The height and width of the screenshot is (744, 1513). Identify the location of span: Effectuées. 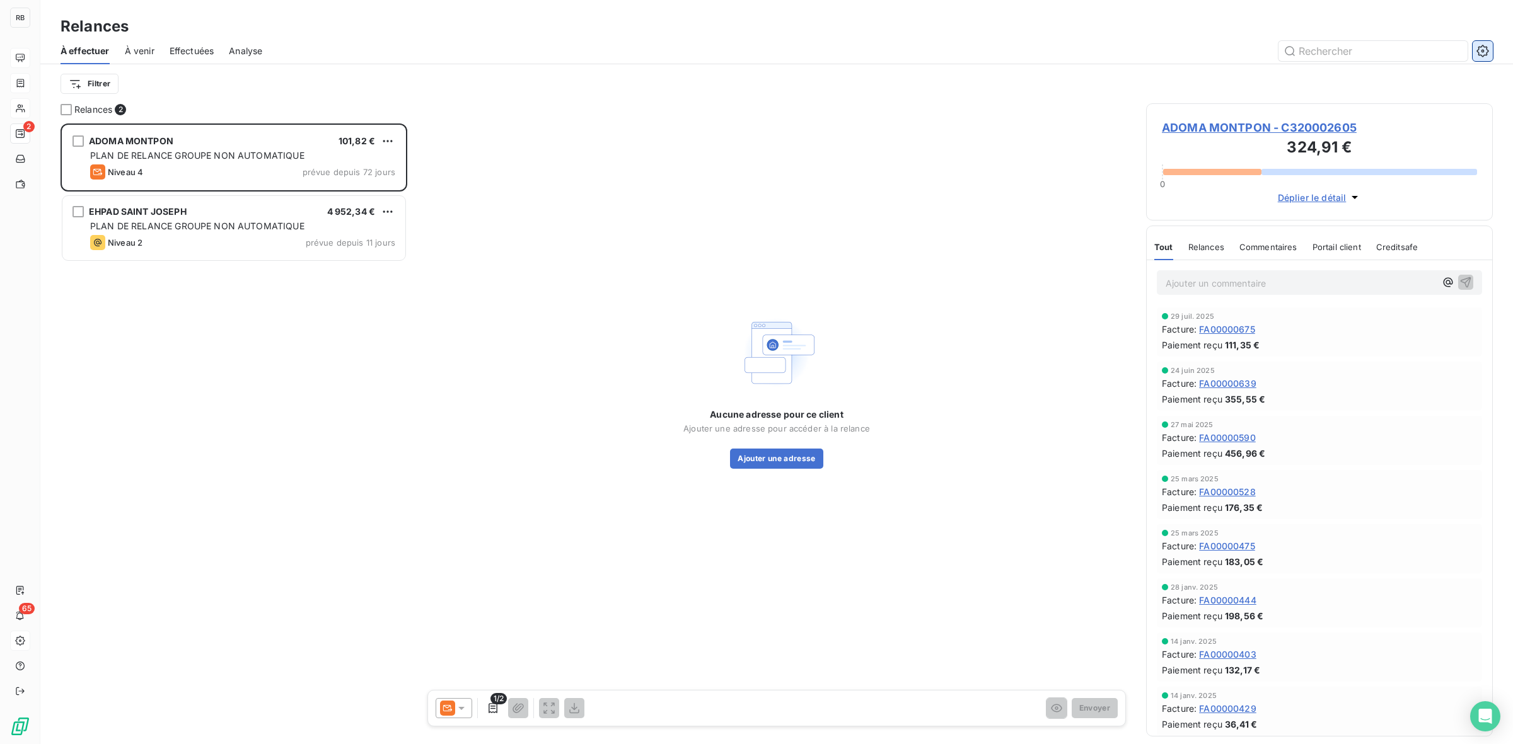
(192, 51).